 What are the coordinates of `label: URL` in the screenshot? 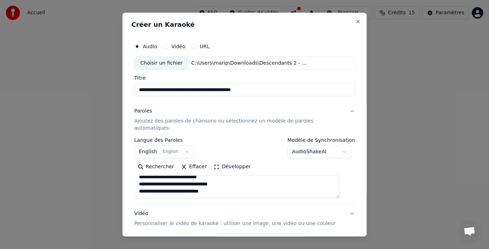 It's located at (205, 47).